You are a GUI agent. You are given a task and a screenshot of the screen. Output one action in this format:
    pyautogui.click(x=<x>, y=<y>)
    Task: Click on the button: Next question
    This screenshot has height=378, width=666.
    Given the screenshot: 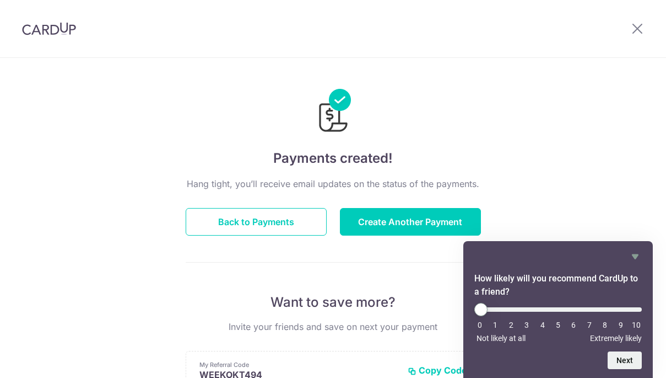 What is the action you would take?
    pyautogui.click(x=625, y=360)
    